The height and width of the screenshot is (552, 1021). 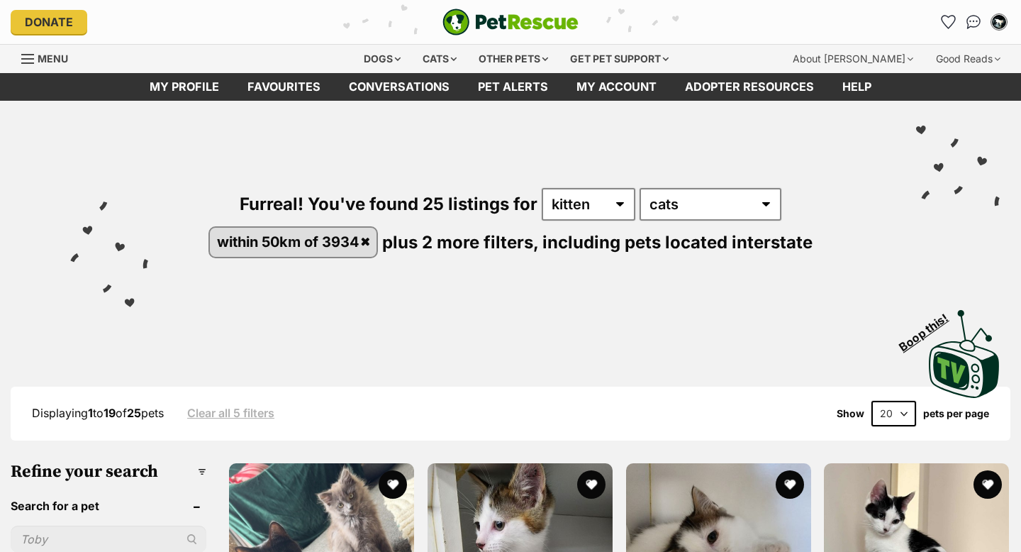 I want to click on a: Donate, so click(x=49, y=22).